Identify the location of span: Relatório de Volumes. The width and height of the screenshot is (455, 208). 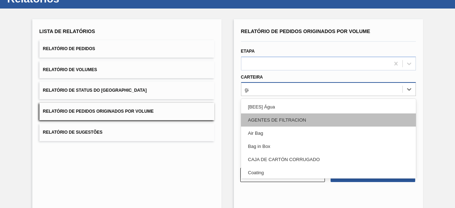
(70, 70).